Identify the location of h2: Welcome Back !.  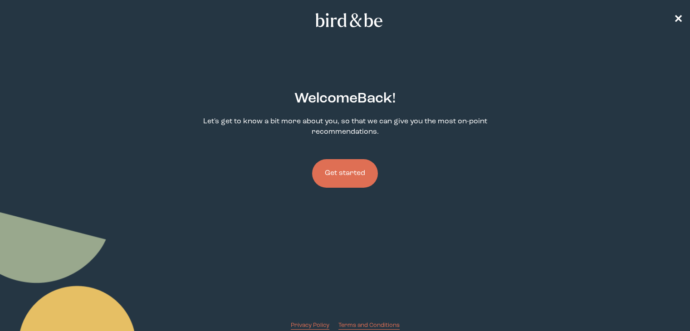
(345, 99).